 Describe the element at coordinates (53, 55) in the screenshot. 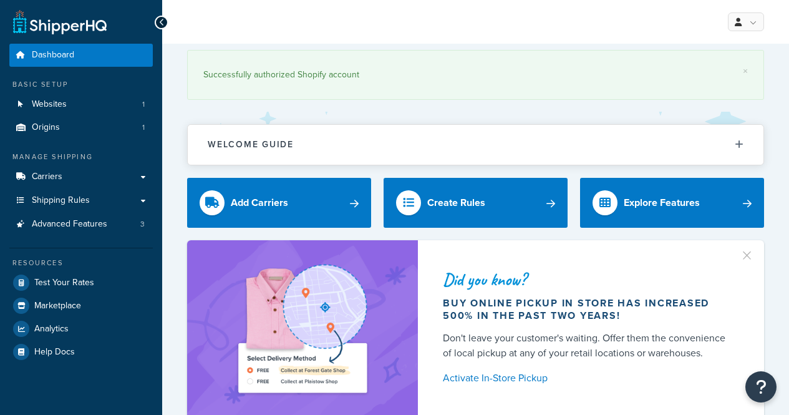

I see `span: Dashboard` at that location.